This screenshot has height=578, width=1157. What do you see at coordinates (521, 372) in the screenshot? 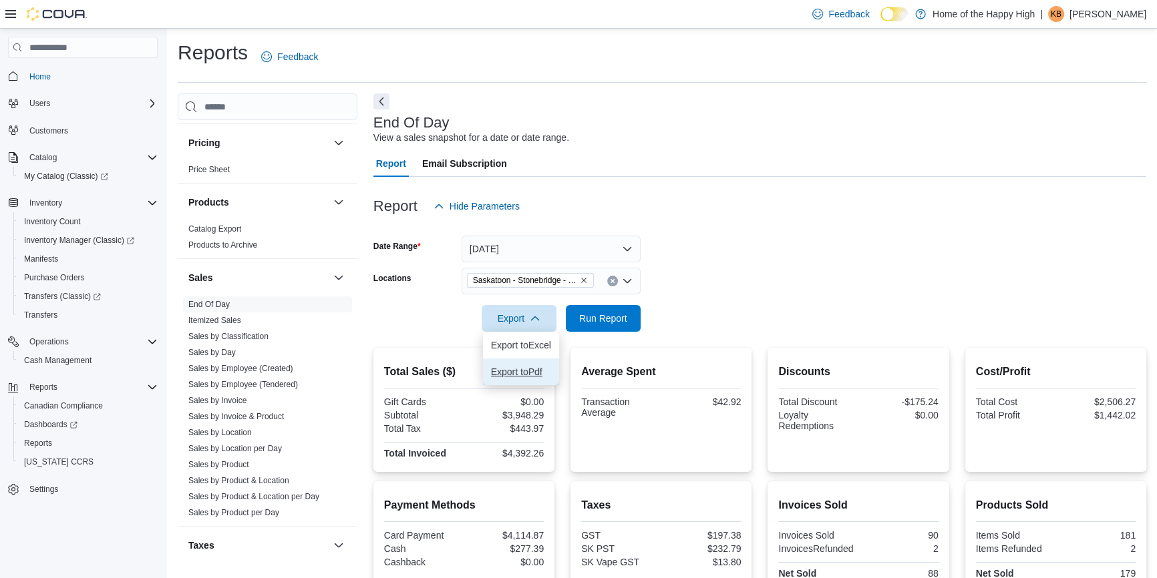
I see `button: Export toPdf` at bounding box center [521, 372].